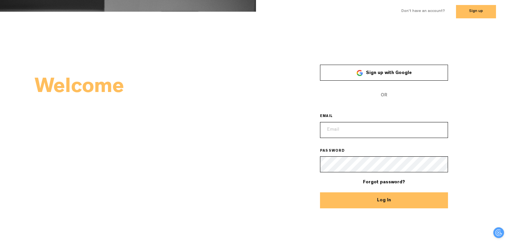 The height and width of the screenshot is (246, 512). What do you see at coordinates (384, 200) in the screenshot?
I see `button: Log In` at bounding box center [384, 200].